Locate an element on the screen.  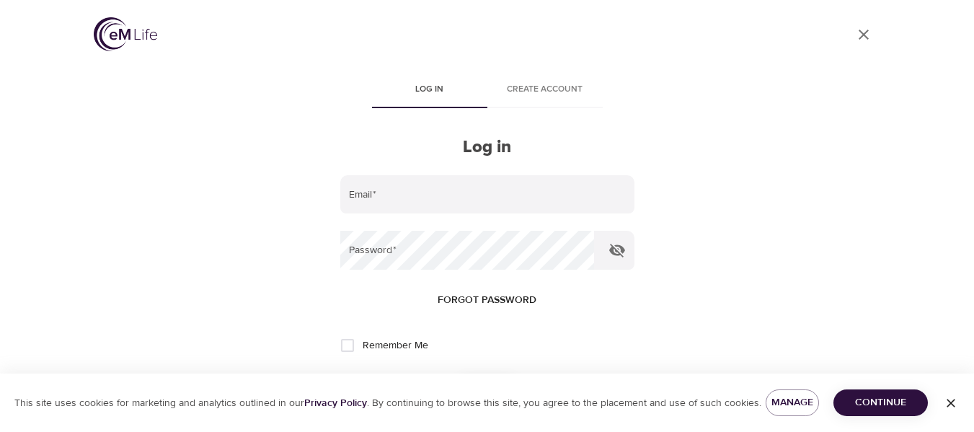
span: Remember Me is located at coordinates (395, 345).